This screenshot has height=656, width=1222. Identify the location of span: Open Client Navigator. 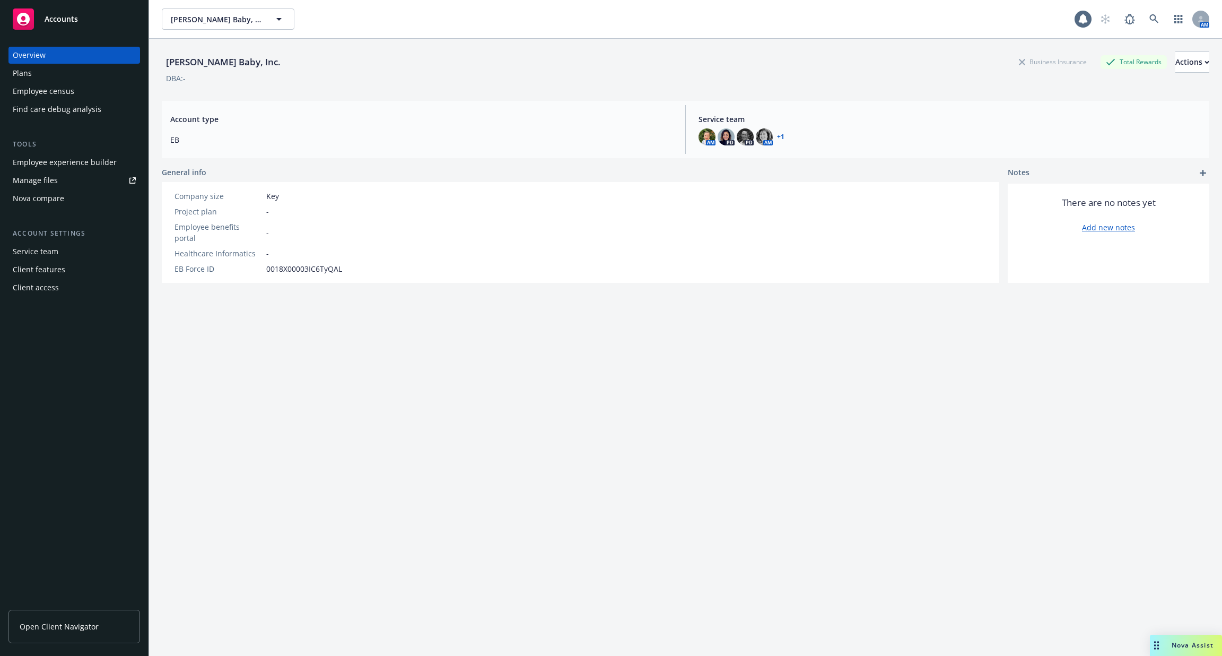
(59, 626).